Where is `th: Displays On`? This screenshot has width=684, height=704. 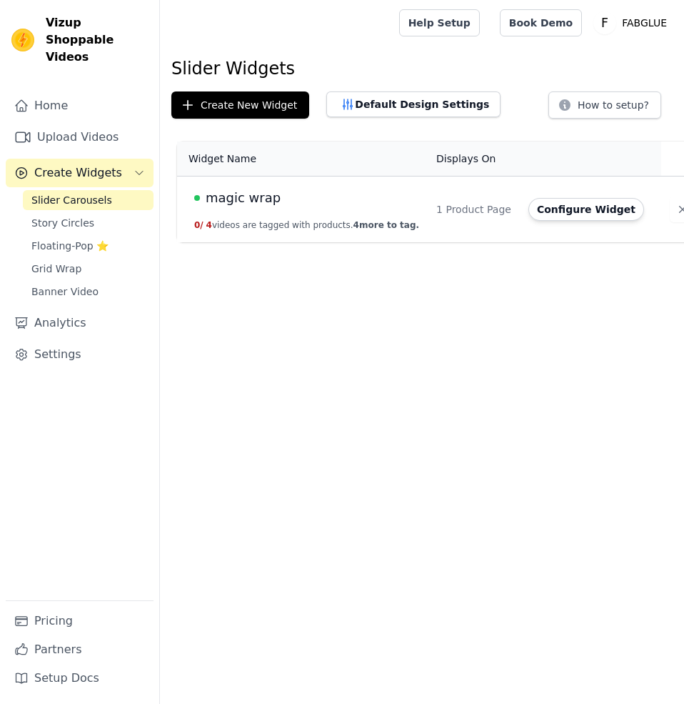
th: Displays On is located at coordinates (474, 159).